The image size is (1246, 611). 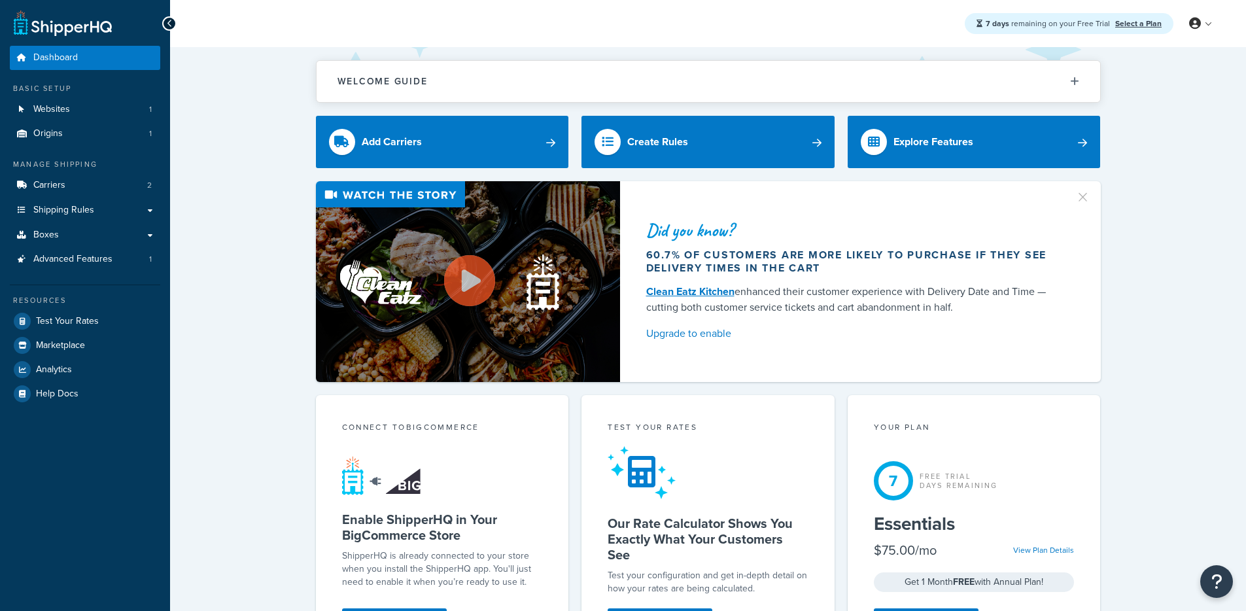 What do you see at coordinates (85, 58) in the screenshot?
I see `li: Dashboard` at bounding box center [85, 58].